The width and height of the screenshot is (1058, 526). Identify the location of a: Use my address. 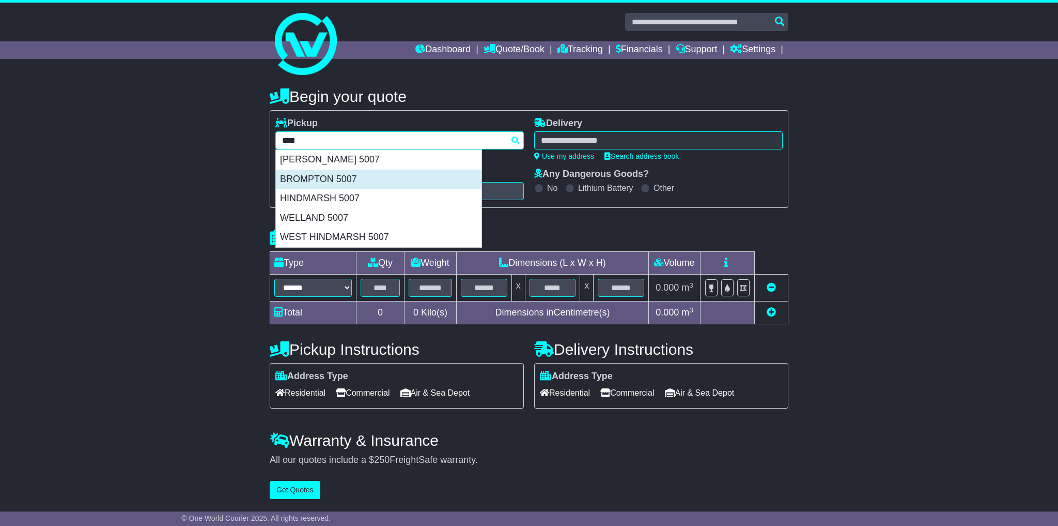
(564, 156).